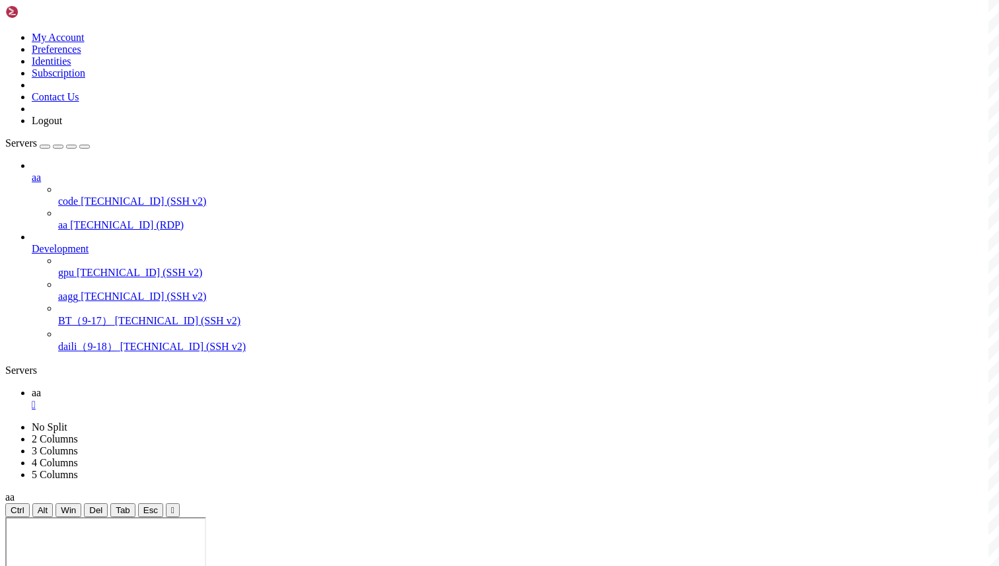 The height and width of the screenshot is (566, 999). What do you see at coordinates (58, 73) in the screenshot?
I see `a: Subscription` at bounding box center [58, 73].